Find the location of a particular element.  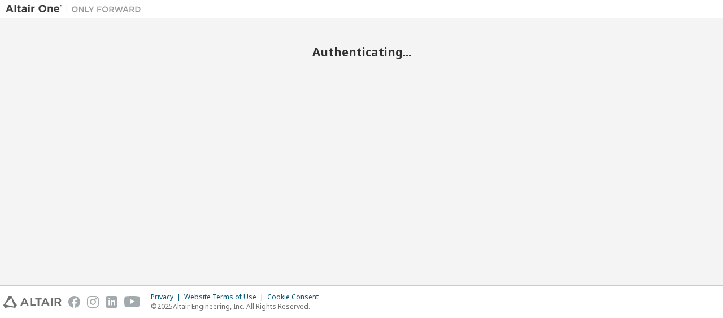

img: youtube.svg is located at coordinates (132, 302).